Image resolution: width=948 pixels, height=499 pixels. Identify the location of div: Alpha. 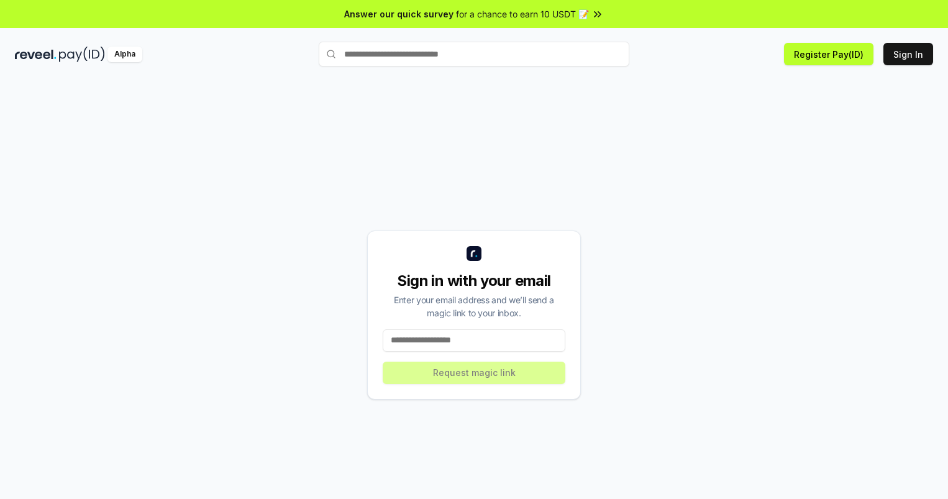
(125, 54).